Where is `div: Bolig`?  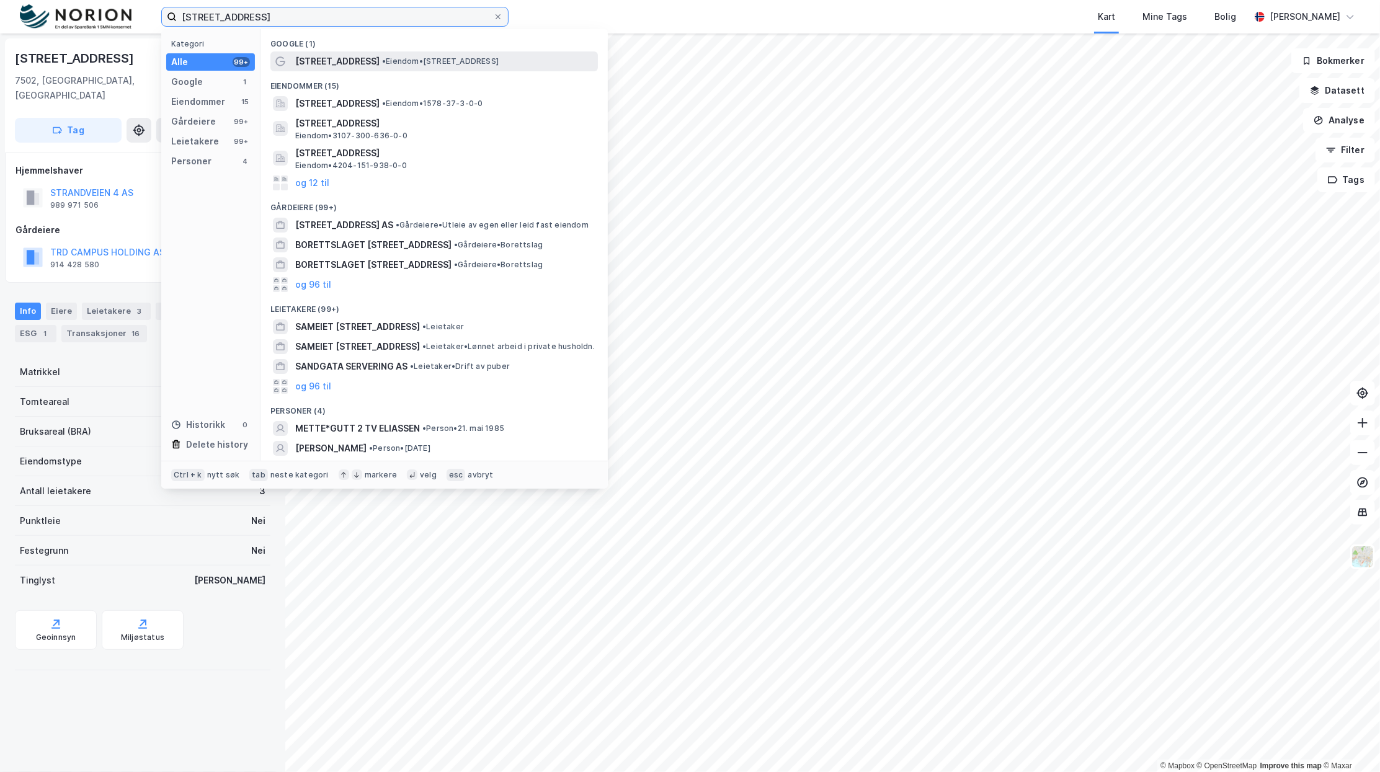 div: Bolig is located at coordinates (1225, 17).